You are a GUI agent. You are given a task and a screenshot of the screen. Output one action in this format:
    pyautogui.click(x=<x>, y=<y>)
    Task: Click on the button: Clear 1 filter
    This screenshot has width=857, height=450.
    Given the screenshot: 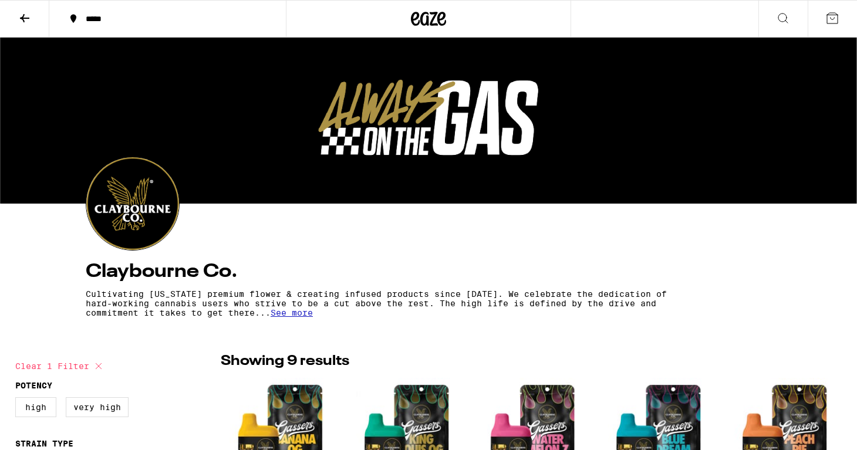 What is the action you would take?
    pyautogui.click(x=60, y=366)
    